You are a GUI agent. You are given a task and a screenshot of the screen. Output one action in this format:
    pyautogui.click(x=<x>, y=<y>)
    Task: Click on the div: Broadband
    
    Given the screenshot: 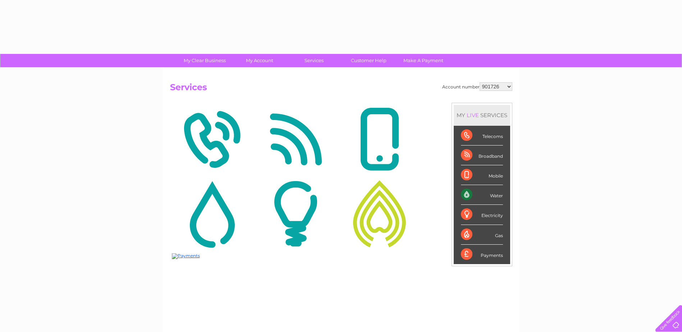 What is the action you would take?
    pyautogui.click(x=481, y=155)
    